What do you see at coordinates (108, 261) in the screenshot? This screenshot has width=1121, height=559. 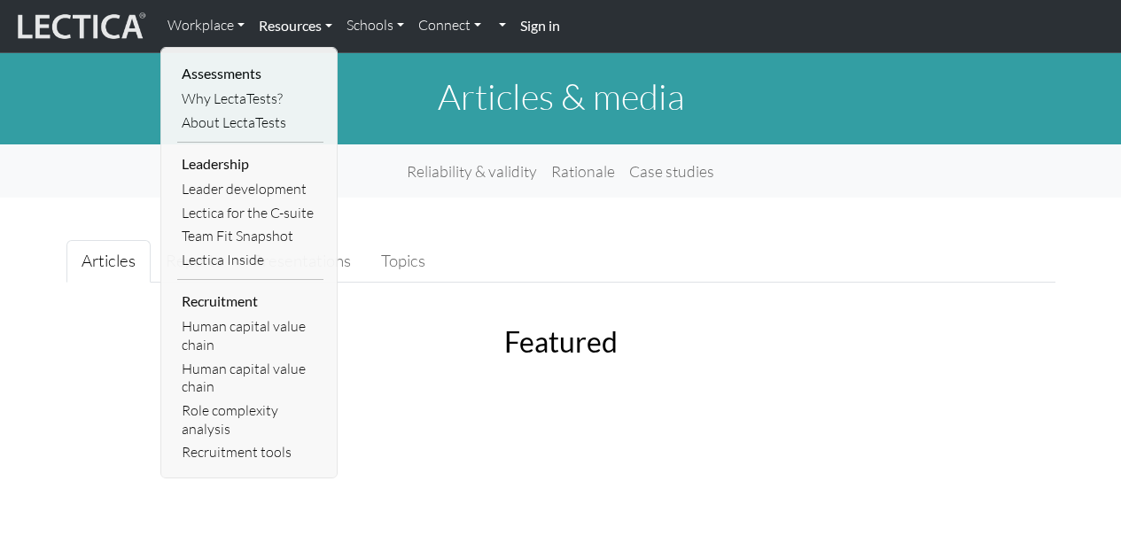 I see `a: Articles` at bounding box center [108, 261].